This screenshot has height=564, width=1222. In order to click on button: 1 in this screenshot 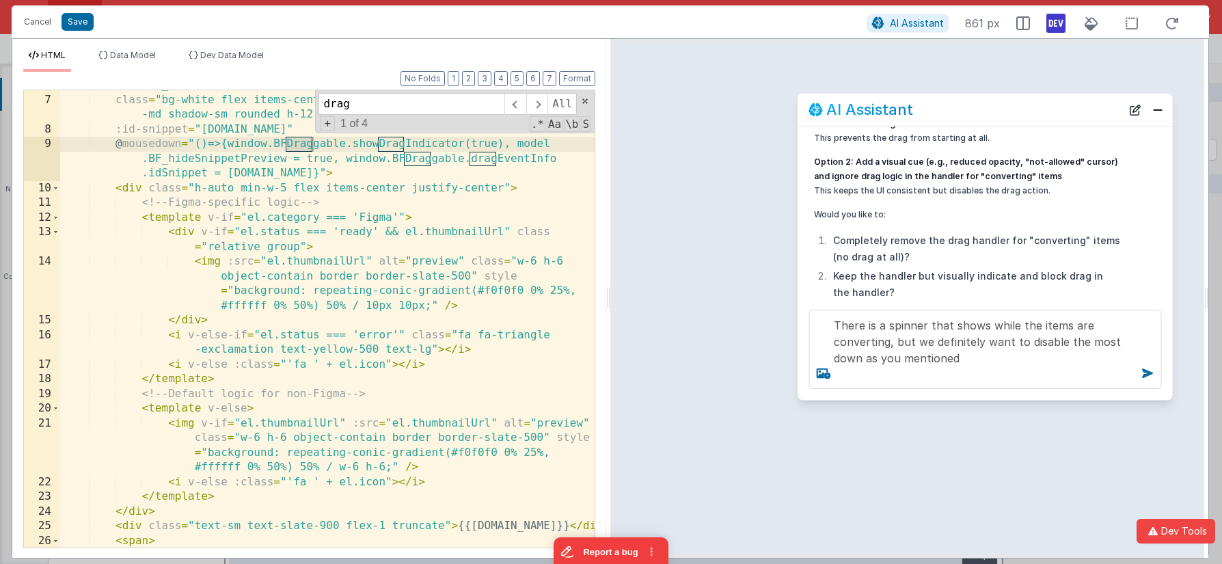, I will do `click(453, 79)`.